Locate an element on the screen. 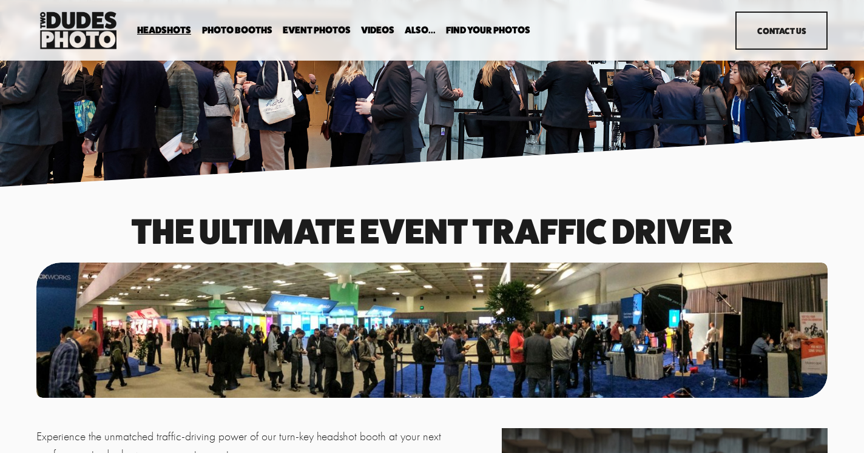 Image resolution: width=864 pixels, height=453 pixels. span: Find Your Photos is located at coordinates (488, 30).